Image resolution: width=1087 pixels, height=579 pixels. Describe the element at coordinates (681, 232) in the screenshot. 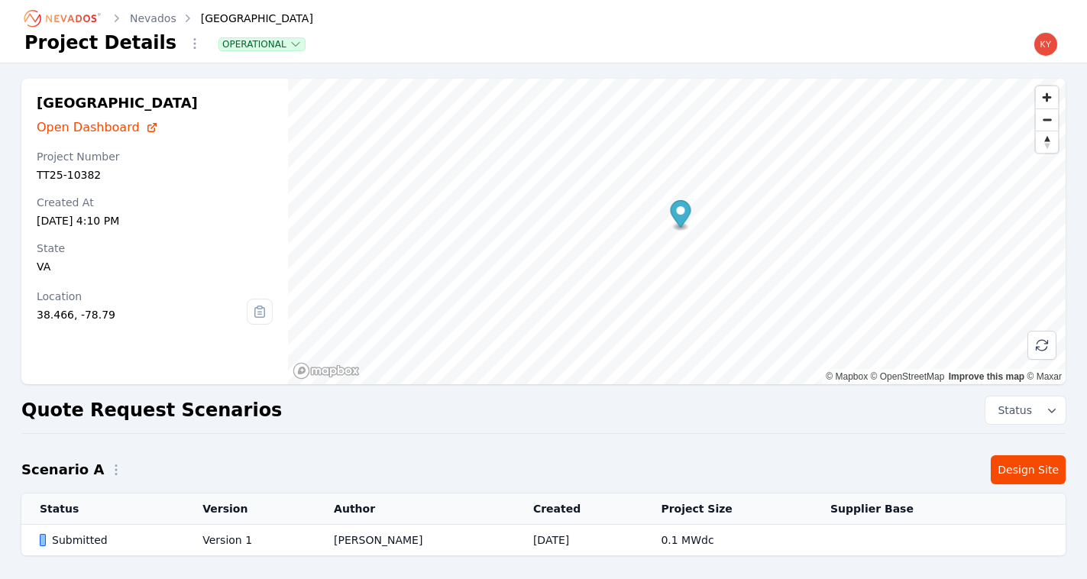

I see `canvas: Map` at that location.